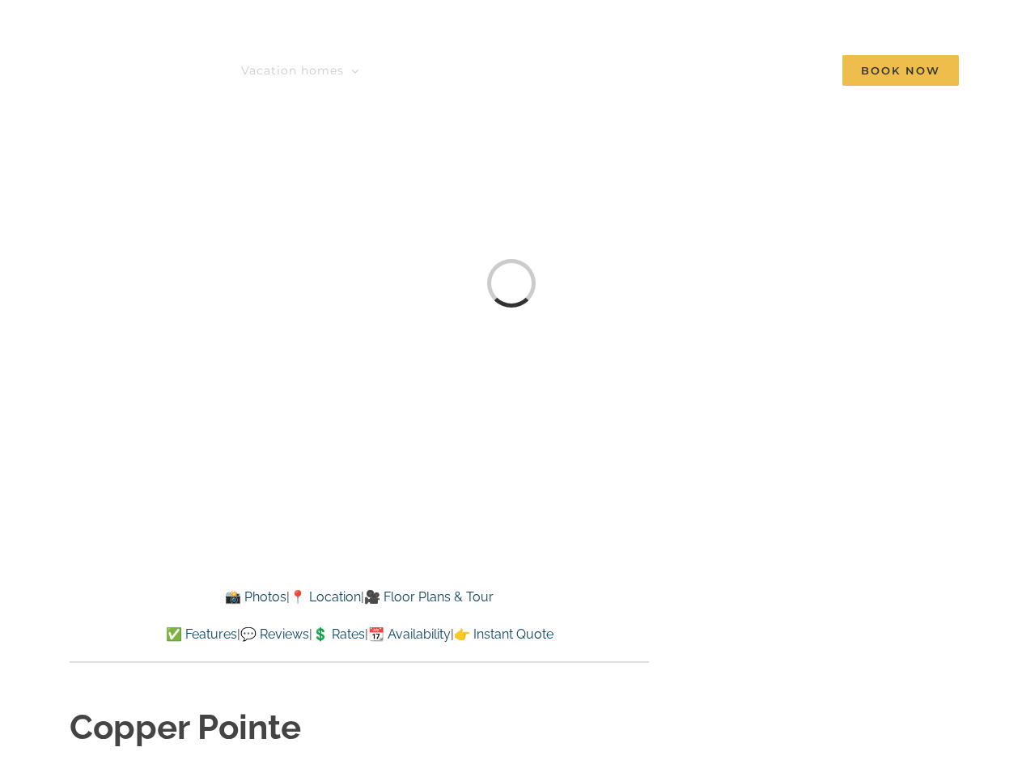  Describe the element at coordinates (325, 597) in the screenshot. I see `a: 📍 Location` at that location.